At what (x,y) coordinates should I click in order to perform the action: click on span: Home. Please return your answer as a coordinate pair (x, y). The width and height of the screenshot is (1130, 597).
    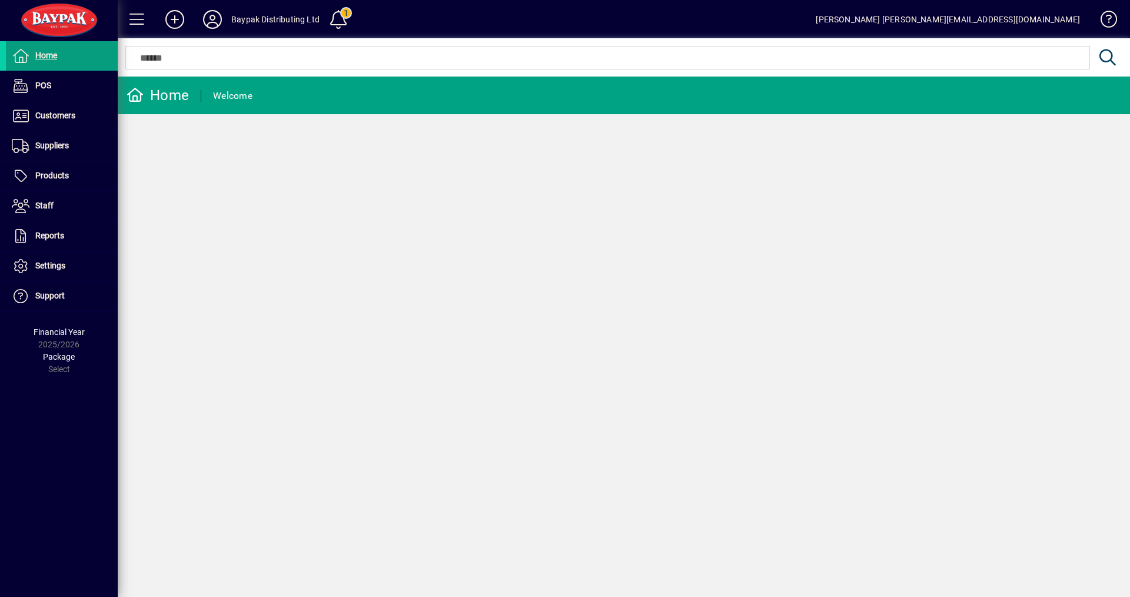
    Looking at the image, I should click on (46, 55).